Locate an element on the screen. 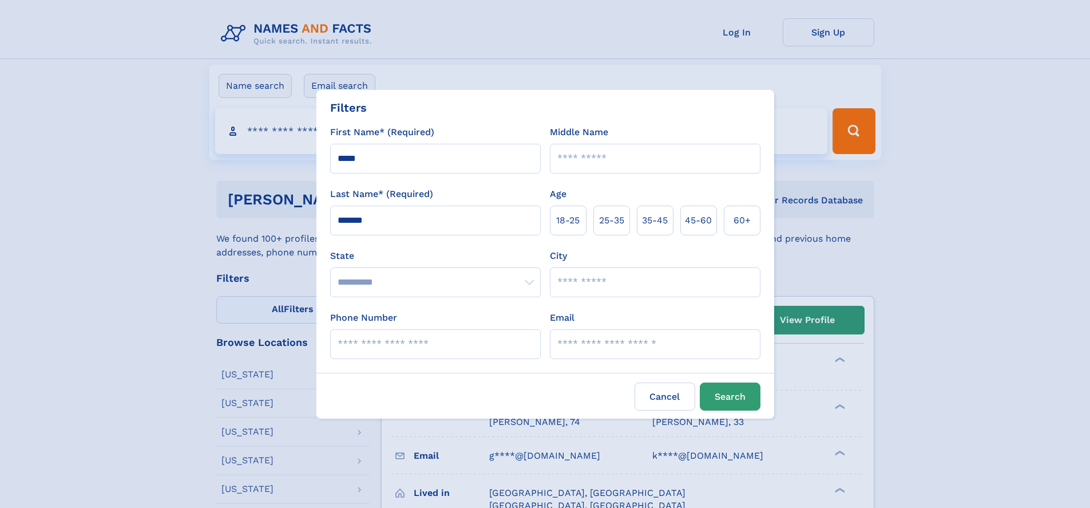 The width and height of the screenshot is (1090, 508). span: 45‑60 is located at coordinates (698, 220).